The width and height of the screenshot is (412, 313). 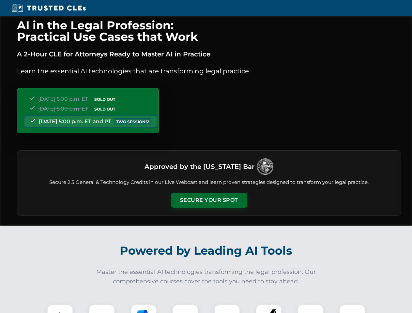 I want to click on p: A 2-Hour CLE for Attorneys Ready to Master AI in Practice, so click(x=209, y=54).